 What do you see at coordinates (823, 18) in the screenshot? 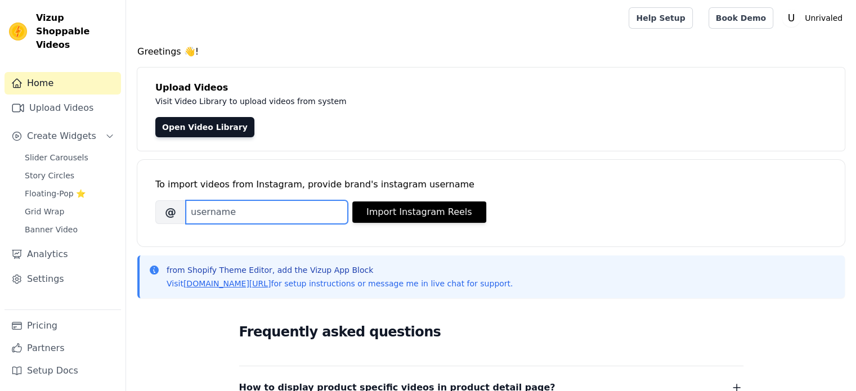
I see `p: Unrivaled` at bounding box center [823, 18].